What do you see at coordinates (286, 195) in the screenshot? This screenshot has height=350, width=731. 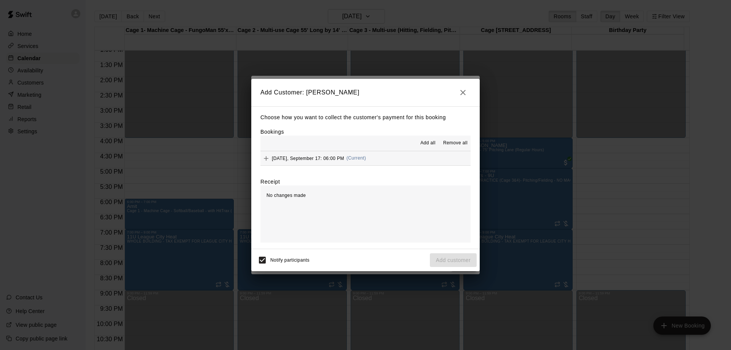 I see `span: No changes made` at bounding box center [286, 195].